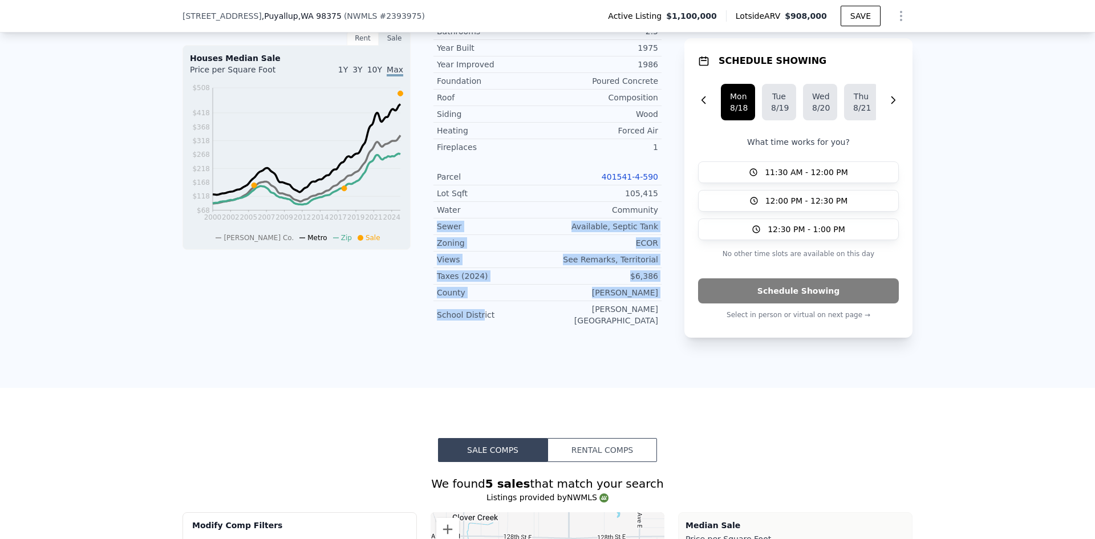 Image resolution: width=1095 pixels, height=539 pixels. Describe the element at coordinates (806, 172) in the screenshot. I see `span: 11:30 AM - 12:00 PM` at that location.